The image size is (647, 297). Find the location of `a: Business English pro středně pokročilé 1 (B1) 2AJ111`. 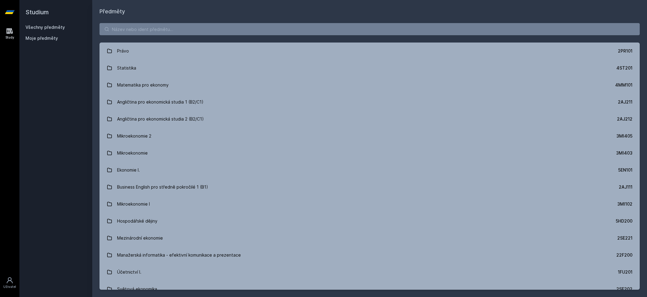

a: Business English pro středně pokročilé 1 (B1) 2AJ111 is located at coordinates (370, 187).